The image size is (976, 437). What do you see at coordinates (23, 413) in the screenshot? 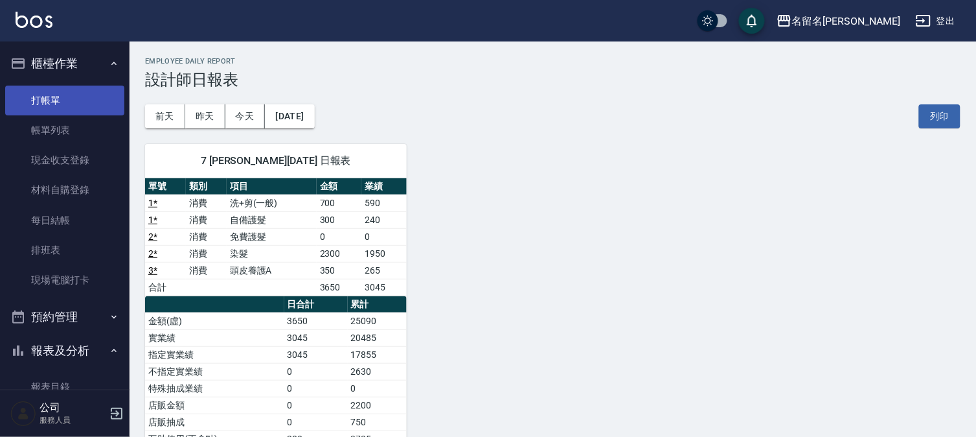
I see `img: Person` at bounding box center [23, 413].